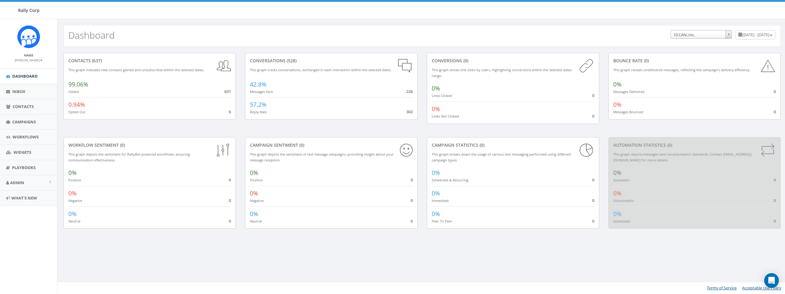  I want to click on span: 57.2%, so click(258, 105).